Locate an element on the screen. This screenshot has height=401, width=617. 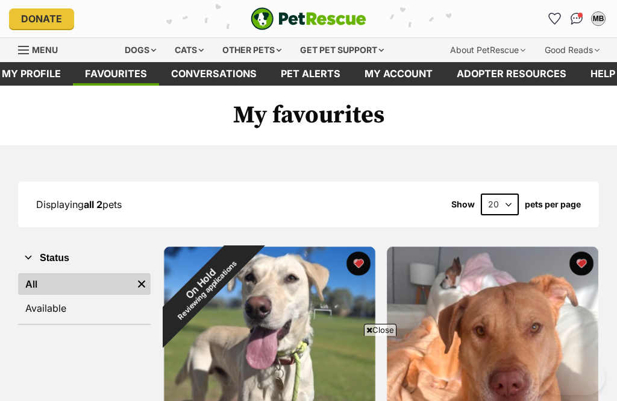
span: Show is located at coordinates (463, 204).